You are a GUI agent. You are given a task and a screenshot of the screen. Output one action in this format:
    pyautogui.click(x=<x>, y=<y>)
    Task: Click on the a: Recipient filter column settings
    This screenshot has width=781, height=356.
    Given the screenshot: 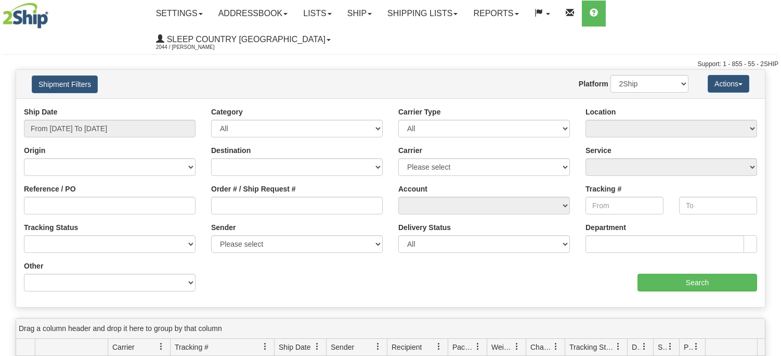 What is the action you would take?
    pyautogui.click(x=439, y=346)
    